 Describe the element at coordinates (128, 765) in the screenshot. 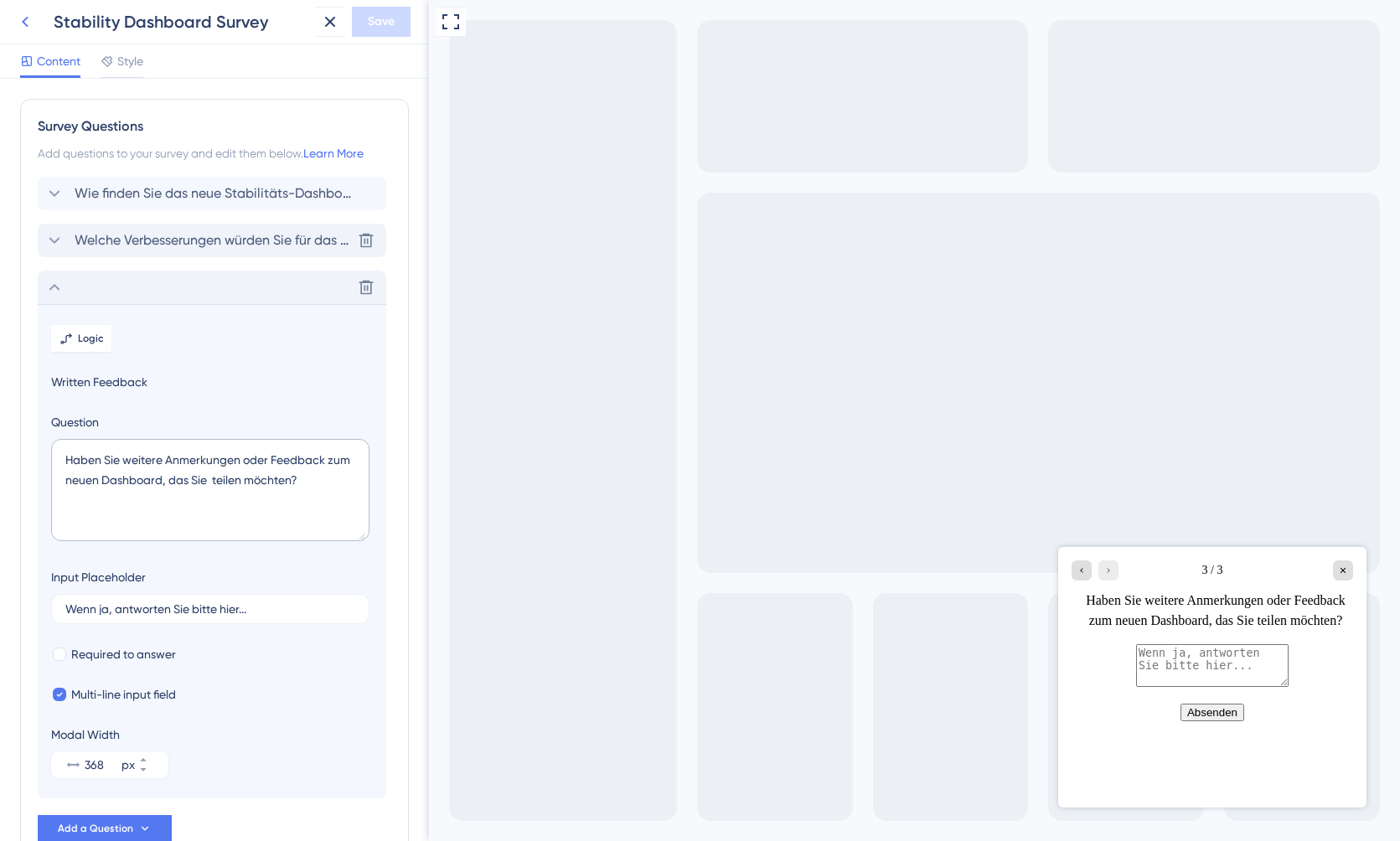

I see `div: px` at that location.